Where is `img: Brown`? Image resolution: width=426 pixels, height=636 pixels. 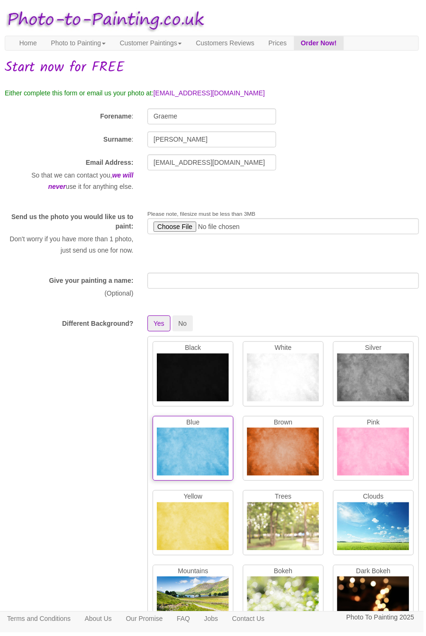
img: Brown is located at coordinates (284, 456).